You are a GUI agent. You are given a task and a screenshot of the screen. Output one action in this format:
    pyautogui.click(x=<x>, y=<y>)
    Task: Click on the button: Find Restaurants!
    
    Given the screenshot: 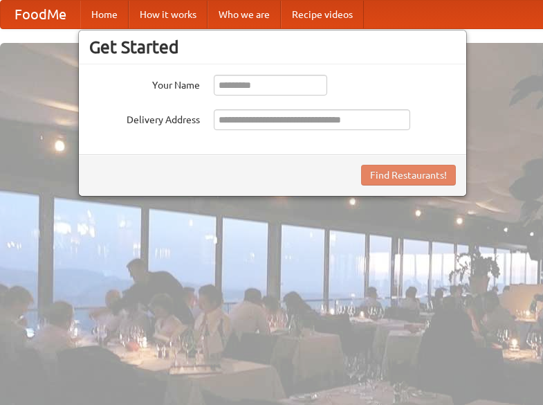 What is the action you would take?
    pyautogui.click(x=408, y=175)
    